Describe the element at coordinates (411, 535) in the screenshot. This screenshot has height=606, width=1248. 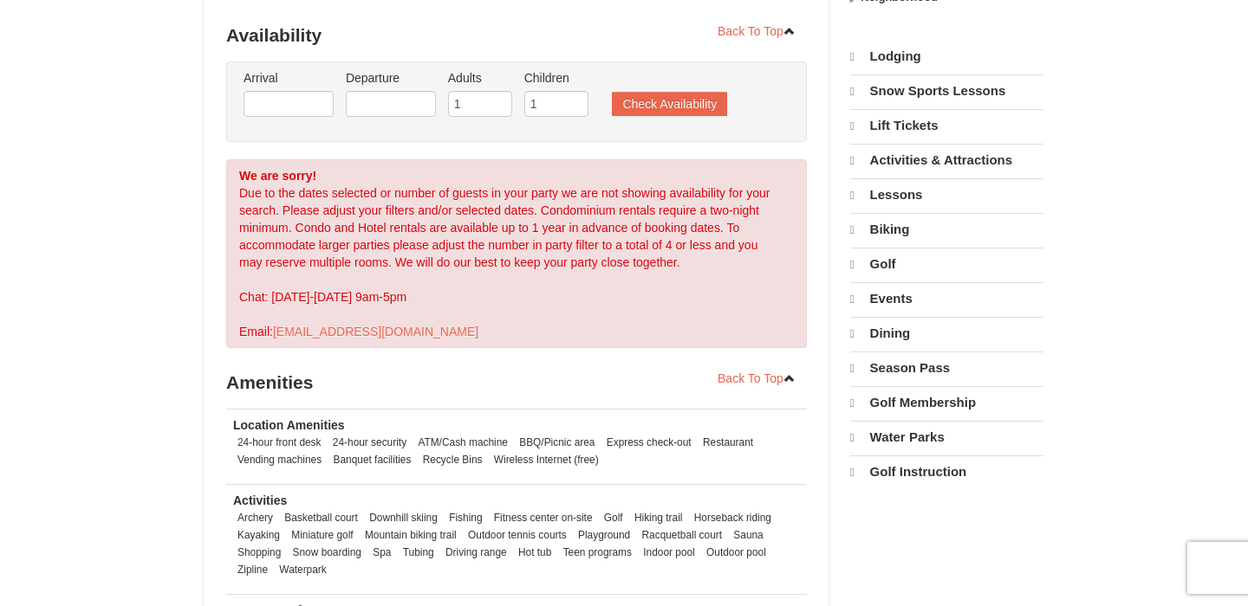
I see `li: Mountain biking trail` at that location.